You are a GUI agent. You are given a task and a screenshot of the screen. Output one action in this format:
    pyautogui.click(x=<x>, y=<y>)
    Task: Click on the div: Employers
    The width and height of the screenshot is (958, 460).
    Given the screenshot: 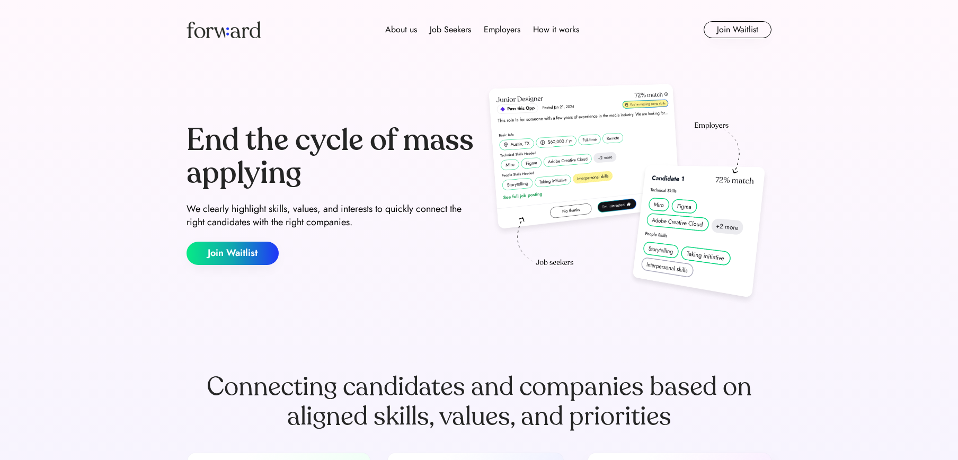 What is the action you would take?
    pyautogui.click(x=502, y=30)
    